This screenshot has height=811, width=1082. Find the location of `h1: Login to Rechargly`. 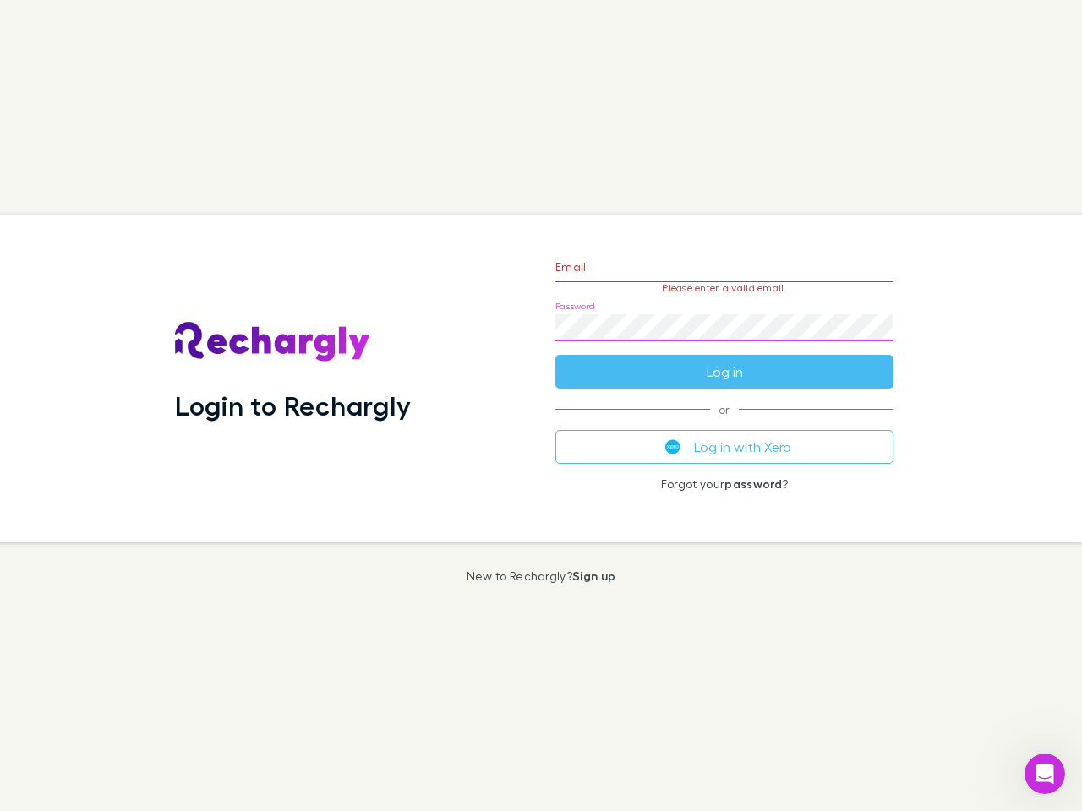

h1: Login to Rechargly is located at coordinates (292, 406).